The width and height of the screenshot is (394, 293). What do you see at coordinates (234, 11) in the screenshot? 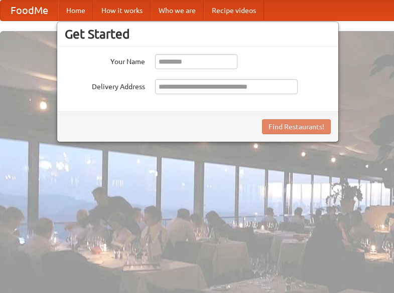
I see `a: Recipe videos` at bounding box center [234, 11].